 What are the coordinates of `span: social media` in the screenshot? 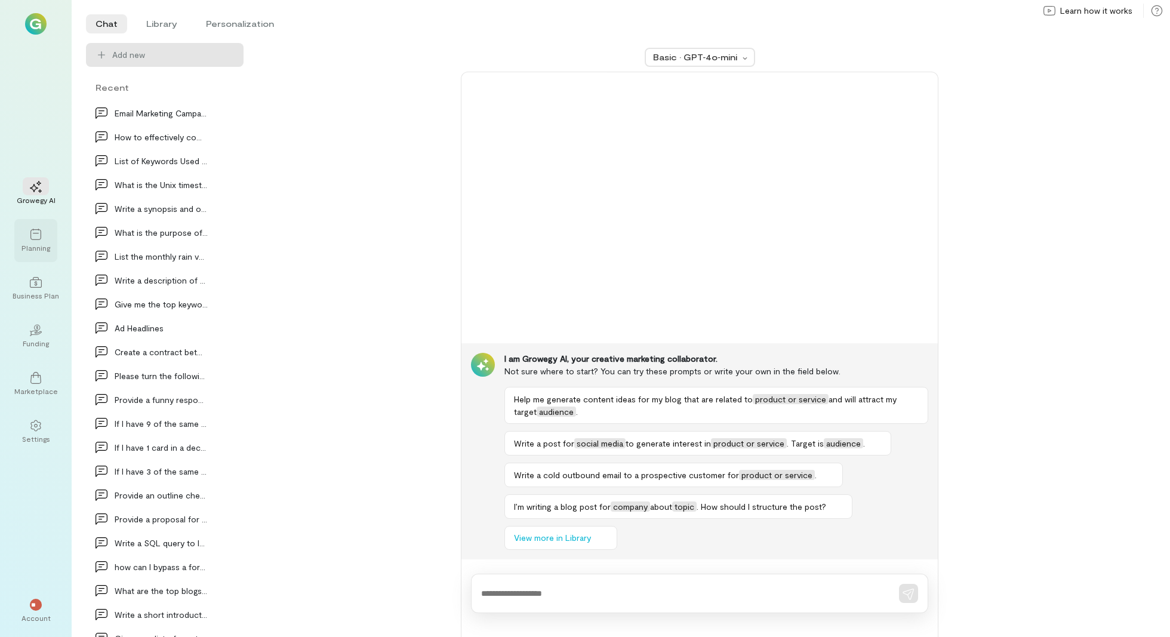 It's located at (600, 443).